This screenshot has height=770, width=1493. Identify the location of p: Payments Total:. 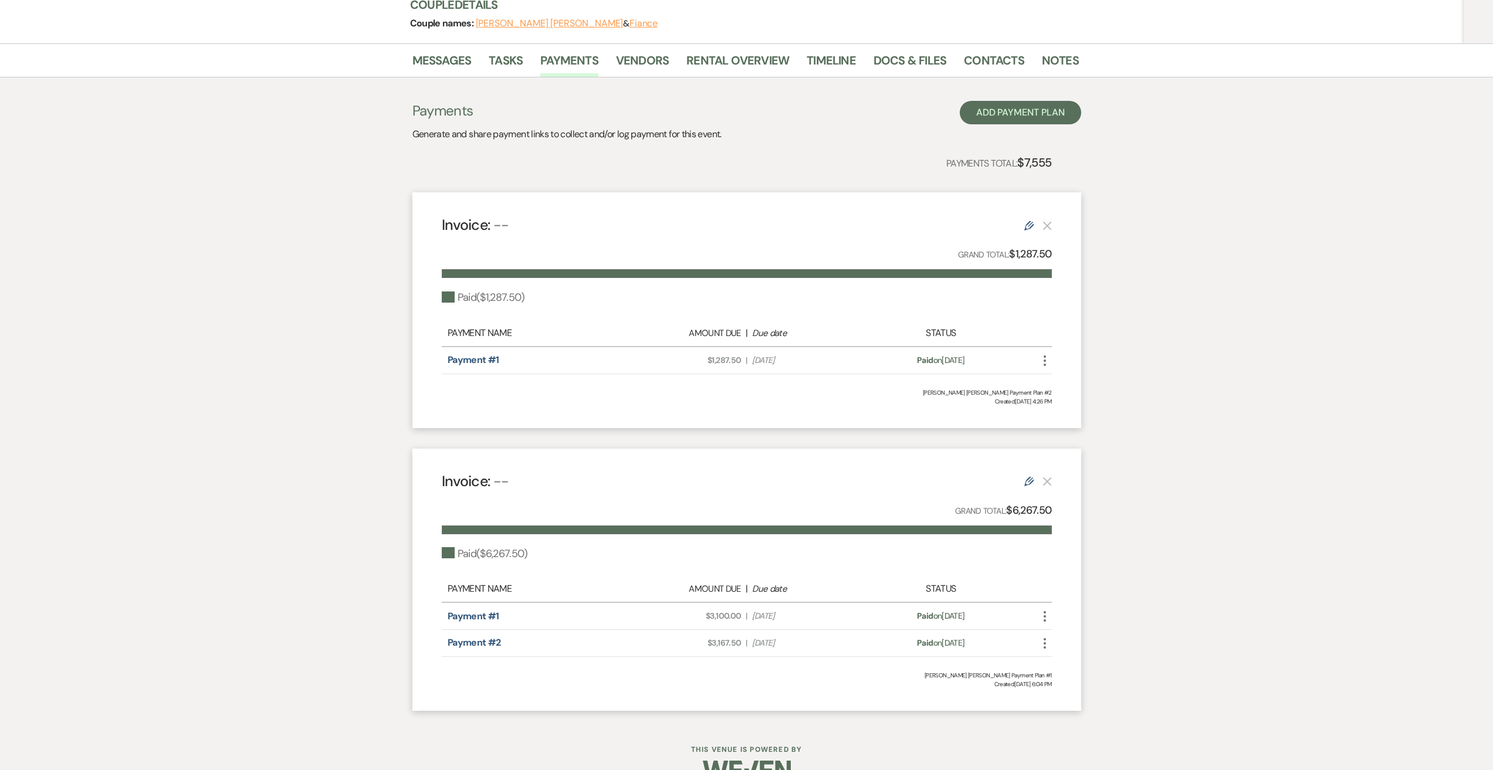
(999, 163).